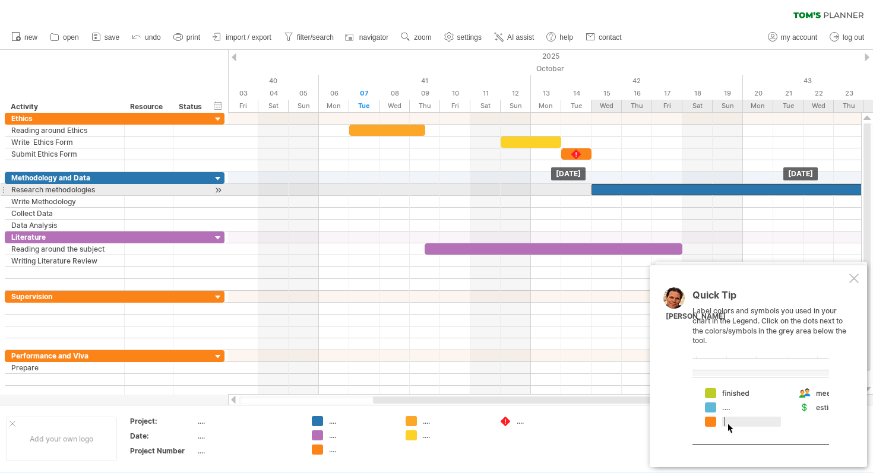 The width and height of the screenshot is (873, 473). I want to click on div: Project Number, so click(163, 451).